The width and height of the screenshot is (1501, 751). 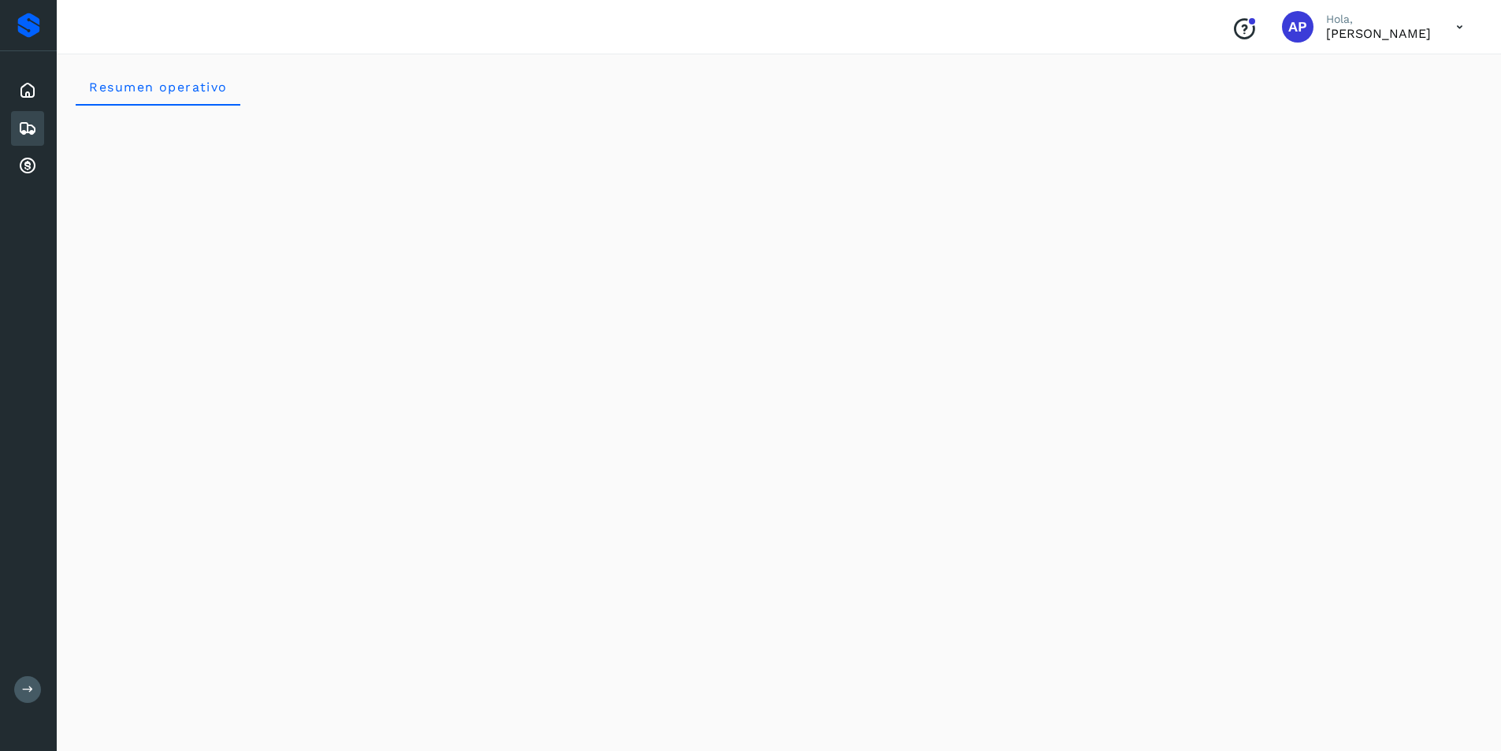 What do you see at coordinates (1378, 19) in the screenshot?
I see `p: Hola,` at bounding box center [1378, 19].